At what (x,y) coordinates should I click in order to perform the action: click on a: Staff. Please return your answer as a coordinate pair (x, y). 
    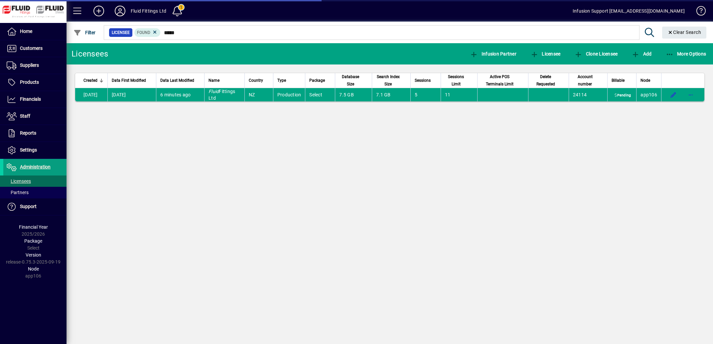
    Looking at the image, I should click on (35, 116).